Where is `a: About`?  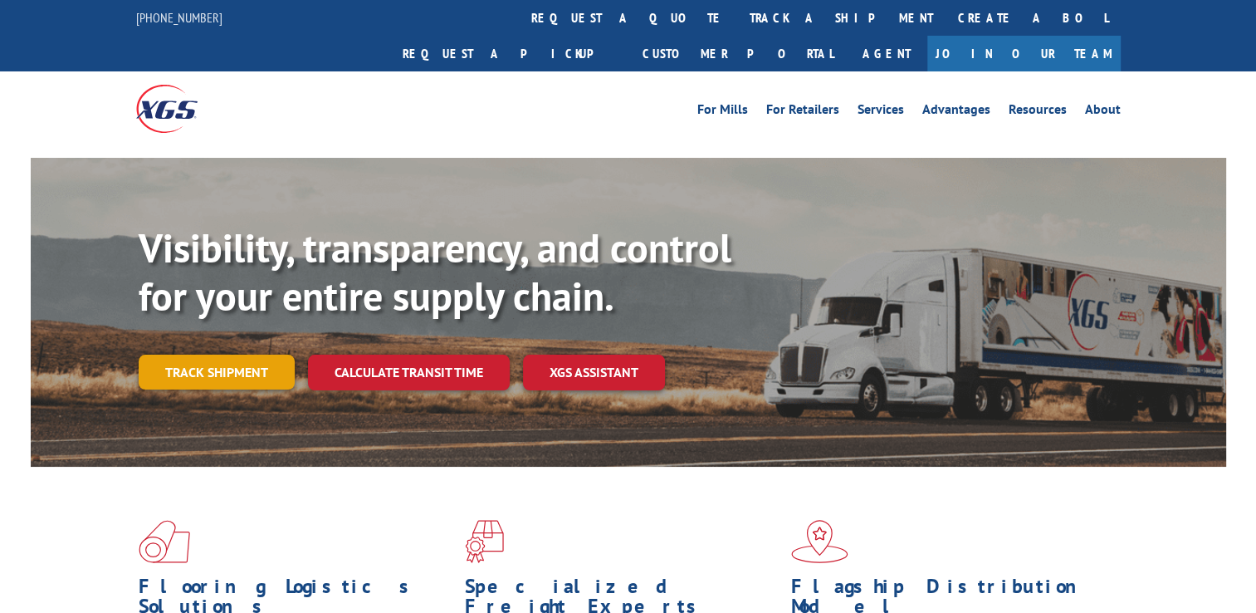
a: About is located at coordinates (1103, 112).